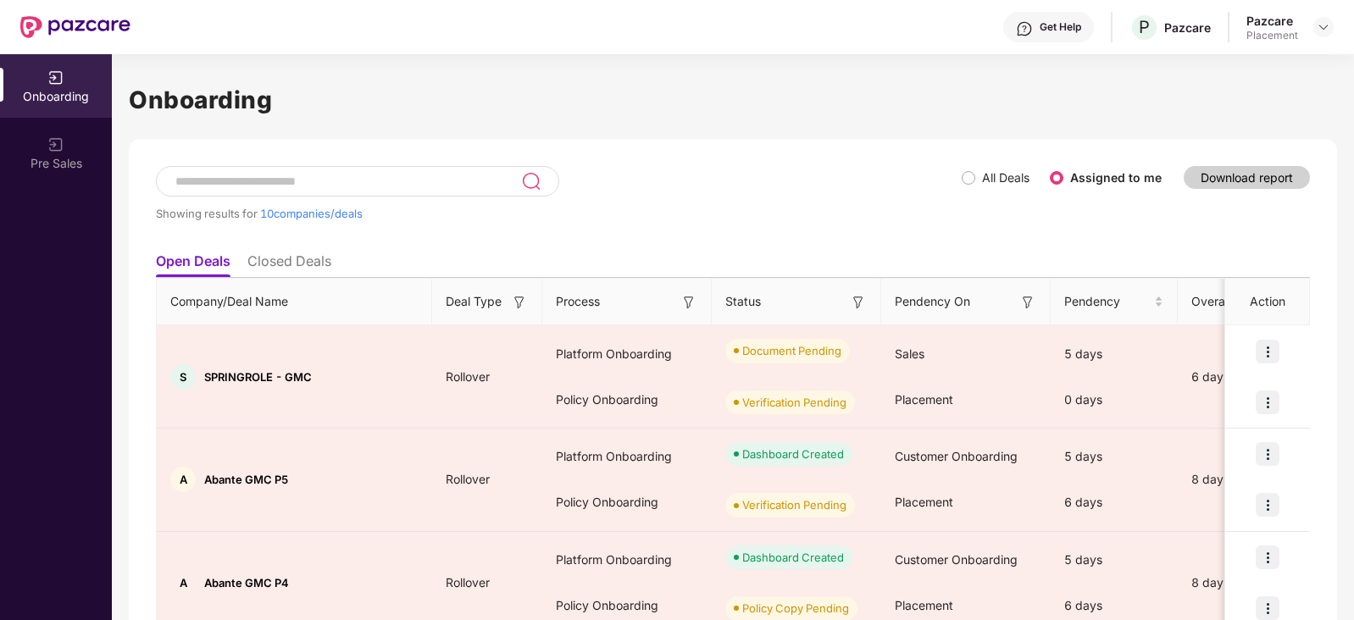 This screenshot has width=1354, height=620. What do you see at coordinates (733, 100) in the screenshot?
I see `h1: Onboarding` at bounding box center [733, 100].